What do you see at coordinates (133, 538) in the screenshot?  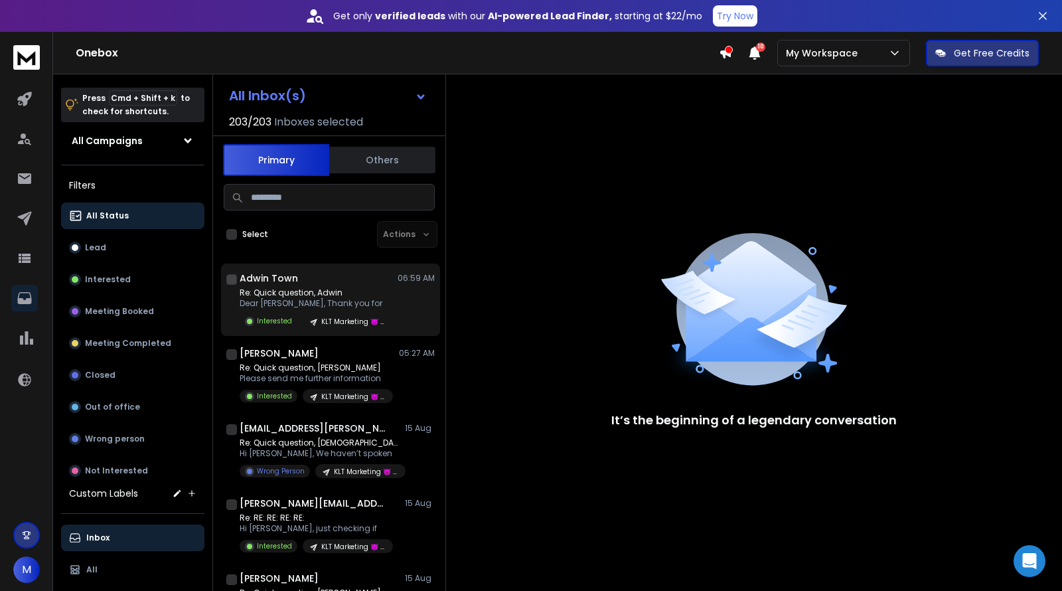 I see `button: Inbox` at bounding box center [133, 538].